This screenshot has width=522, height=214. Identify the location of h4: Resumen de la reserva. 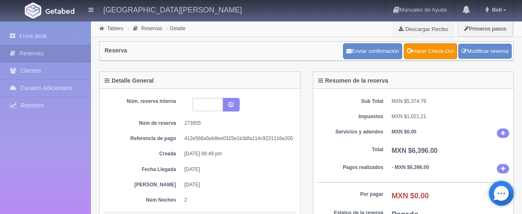
(353, 81).